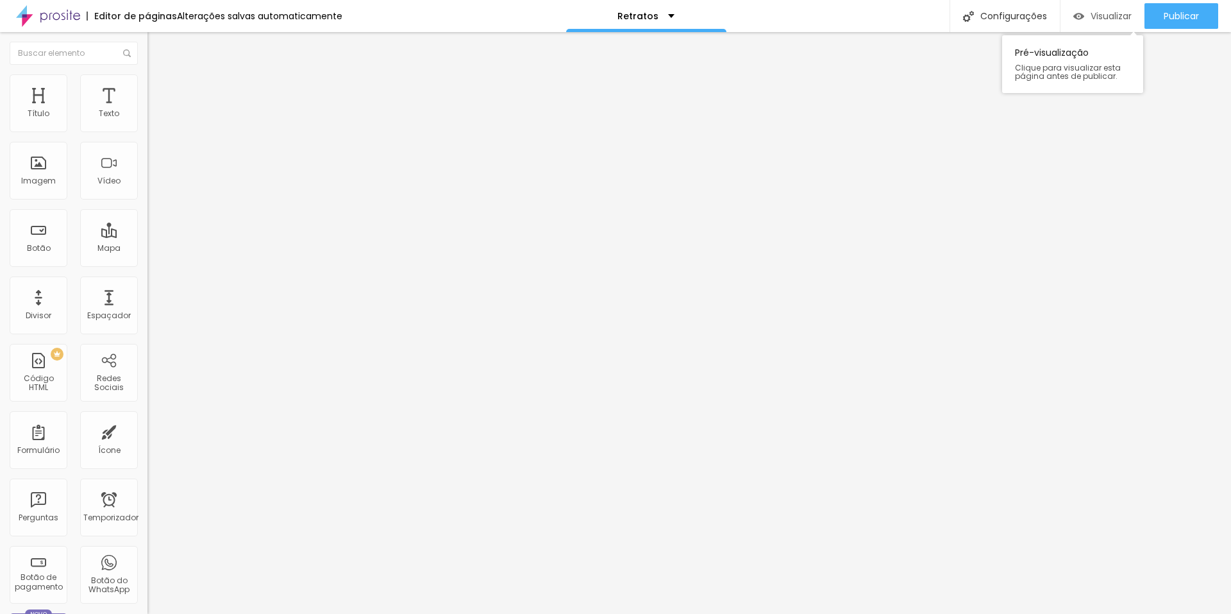 The width and height of the screenshot is (1231, 614). I want to click on font: Editor de páginas, so click(135, 16).